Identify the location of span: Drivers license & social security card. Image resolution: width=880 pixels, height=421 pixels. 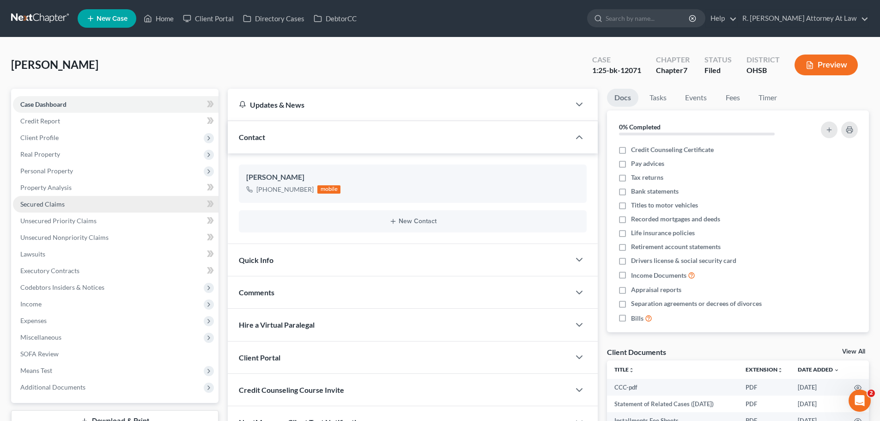
(684, 261).